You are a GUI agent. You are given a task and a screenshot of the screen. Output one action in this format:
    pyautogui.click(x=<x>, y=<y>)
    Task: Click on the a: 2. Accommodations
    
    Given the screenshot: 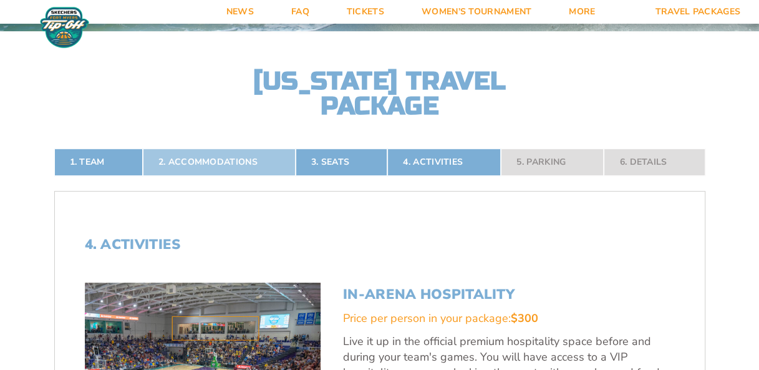 What is the action you would take?
    pyautogui.click(x=219, y=162)
    